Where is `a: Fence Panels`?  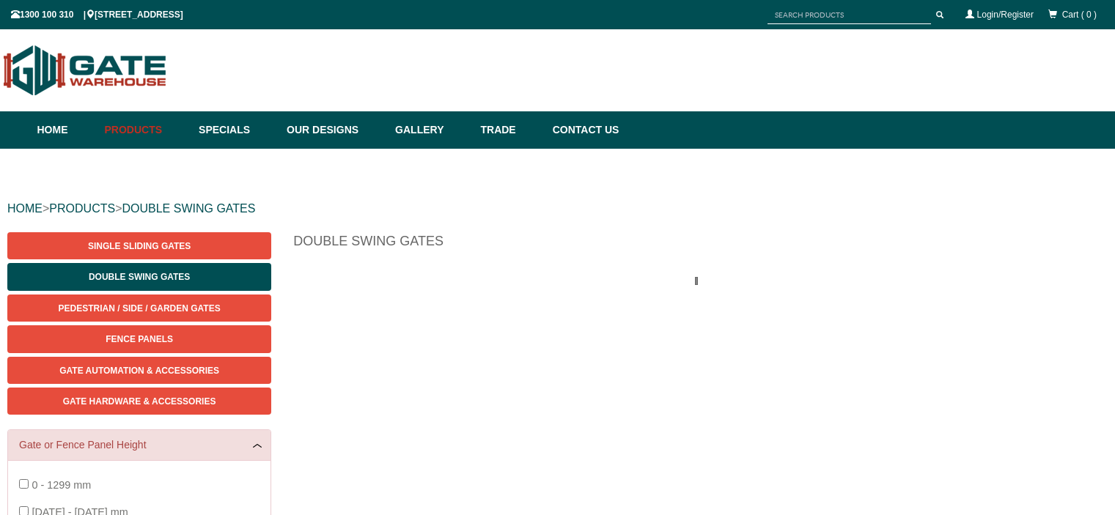
a: Fence Panels is located at coordinates (139, 339).